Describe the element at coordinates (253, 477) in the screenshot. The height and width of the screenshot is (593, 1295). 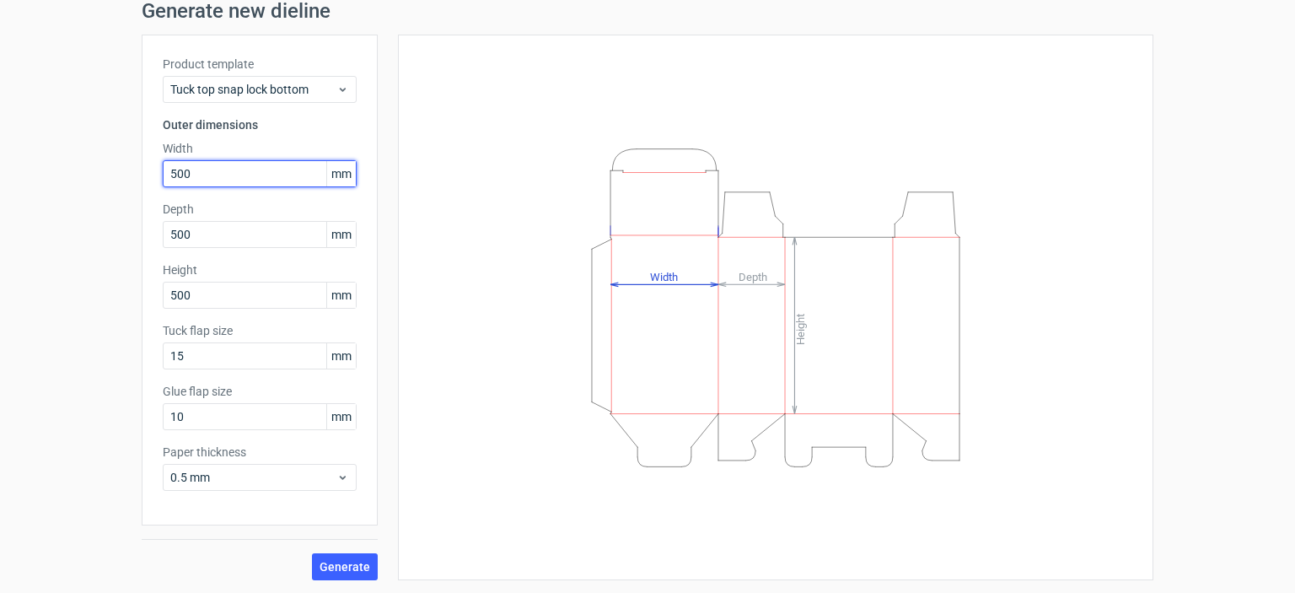
I see `span: 0.5 mm` at that location.